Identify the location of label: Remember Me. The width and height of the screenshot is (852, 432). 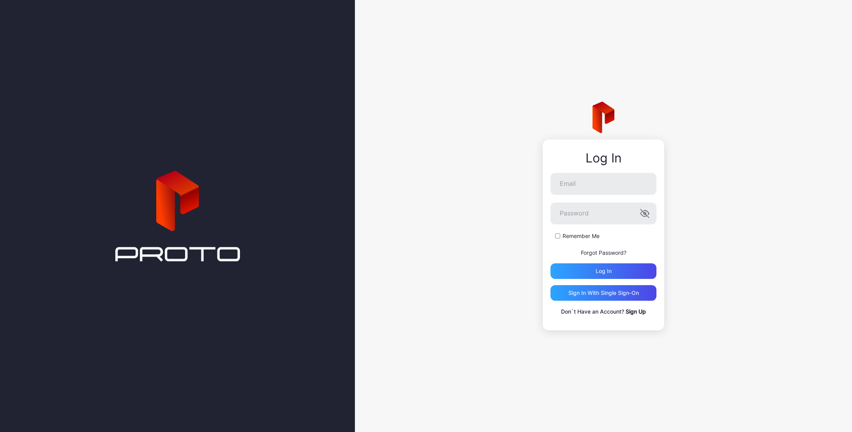
(581, 236).